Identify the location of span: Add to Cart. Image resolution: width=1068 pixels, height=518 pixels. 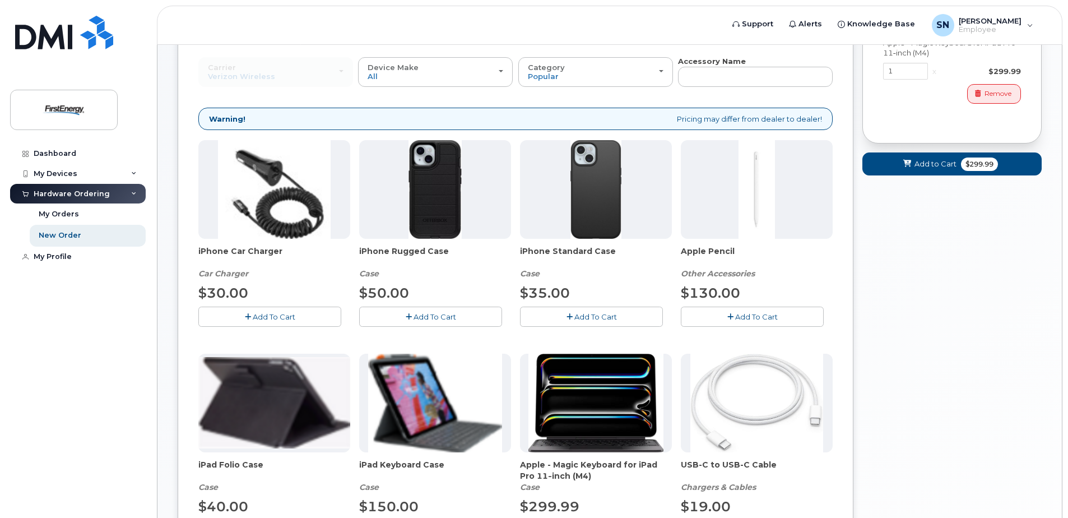
(935, 164).